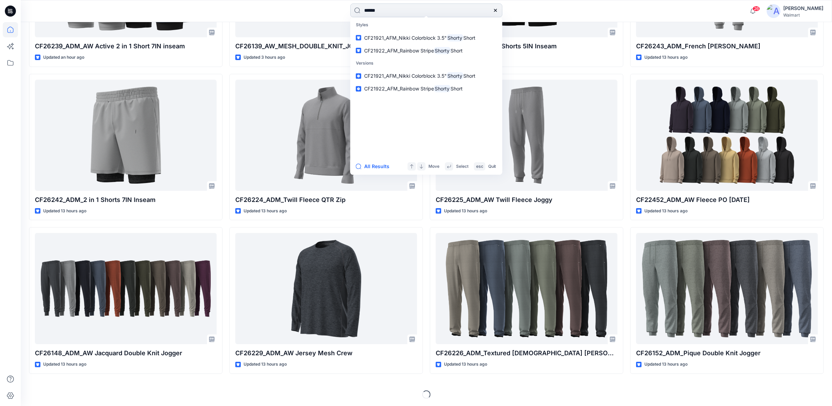  Describe the element at coordinates (375, 167) in the screenshot. I see `a: All Results` at that location.